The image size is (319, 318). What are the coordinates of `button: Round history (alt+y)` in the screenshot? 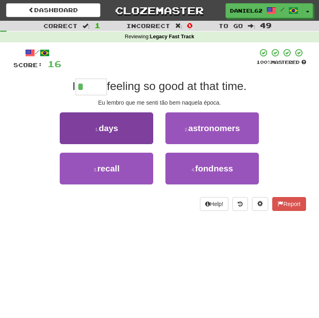 It's located at (240, 204).